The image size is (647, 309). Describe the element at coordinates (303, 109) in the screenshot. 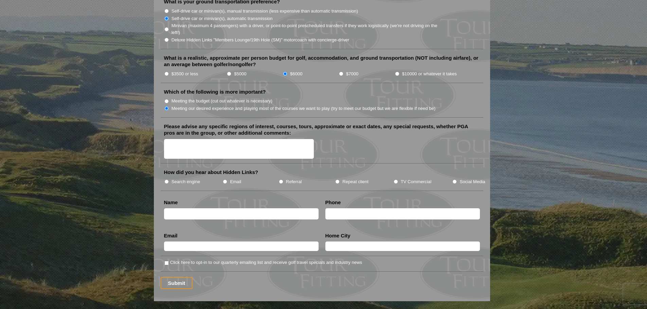

I see `label: Meeting our desired experience and playing most of the courses we want to play (try to meet our b...` at that location.